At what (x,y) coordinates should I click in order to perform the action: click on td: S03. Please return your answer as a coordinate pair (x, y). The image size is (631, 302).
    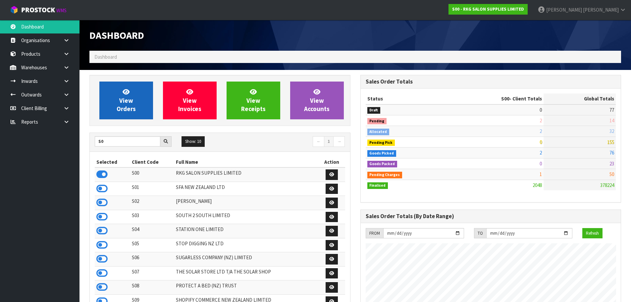
    Looking at the image, I should click on (152, 217).